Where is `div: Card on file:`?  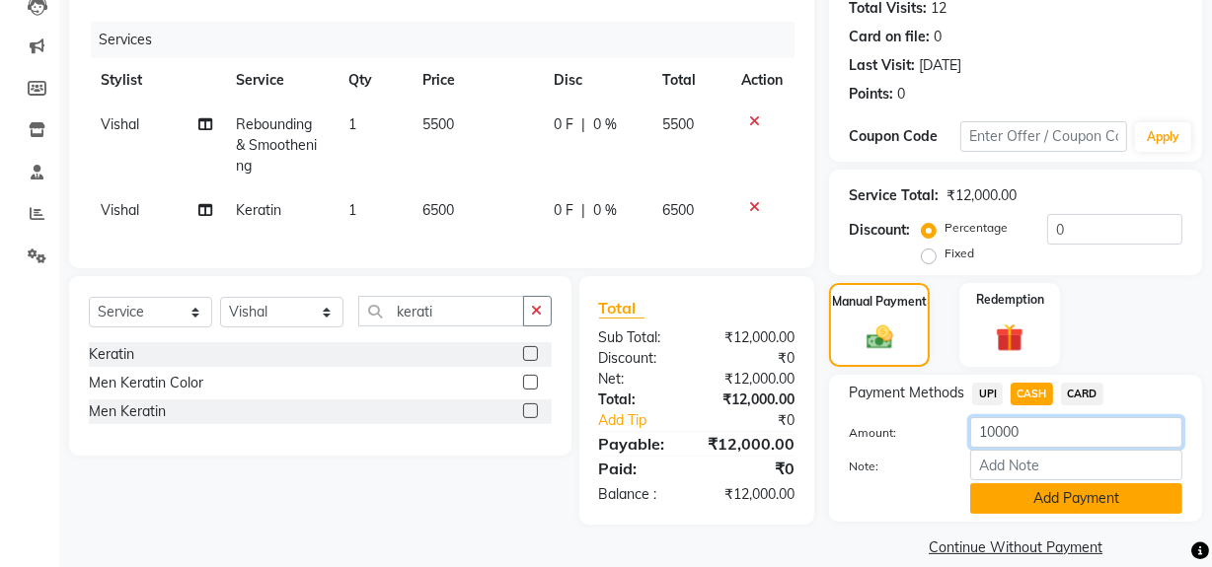
div: Card on file: is located at coordinates (889, 37).